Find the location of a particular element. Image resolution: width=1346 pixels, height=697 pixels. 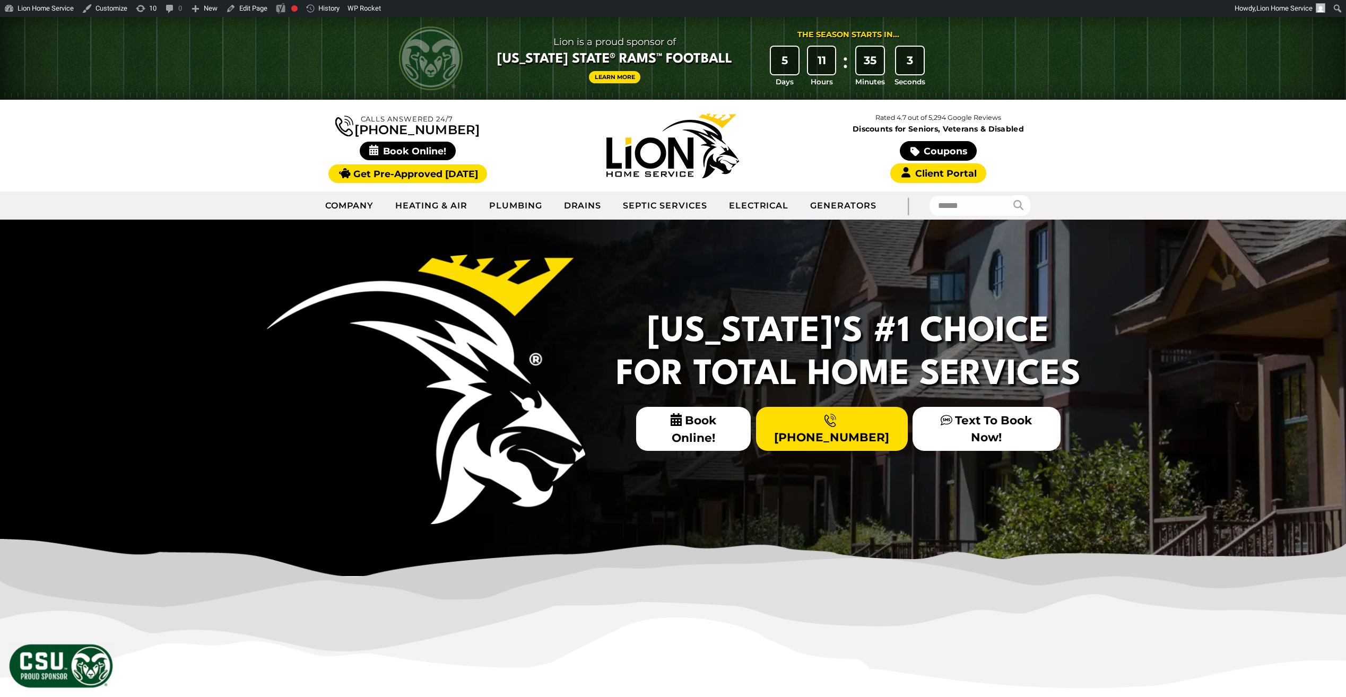

a: Generators is located at coordinates (843, 206).